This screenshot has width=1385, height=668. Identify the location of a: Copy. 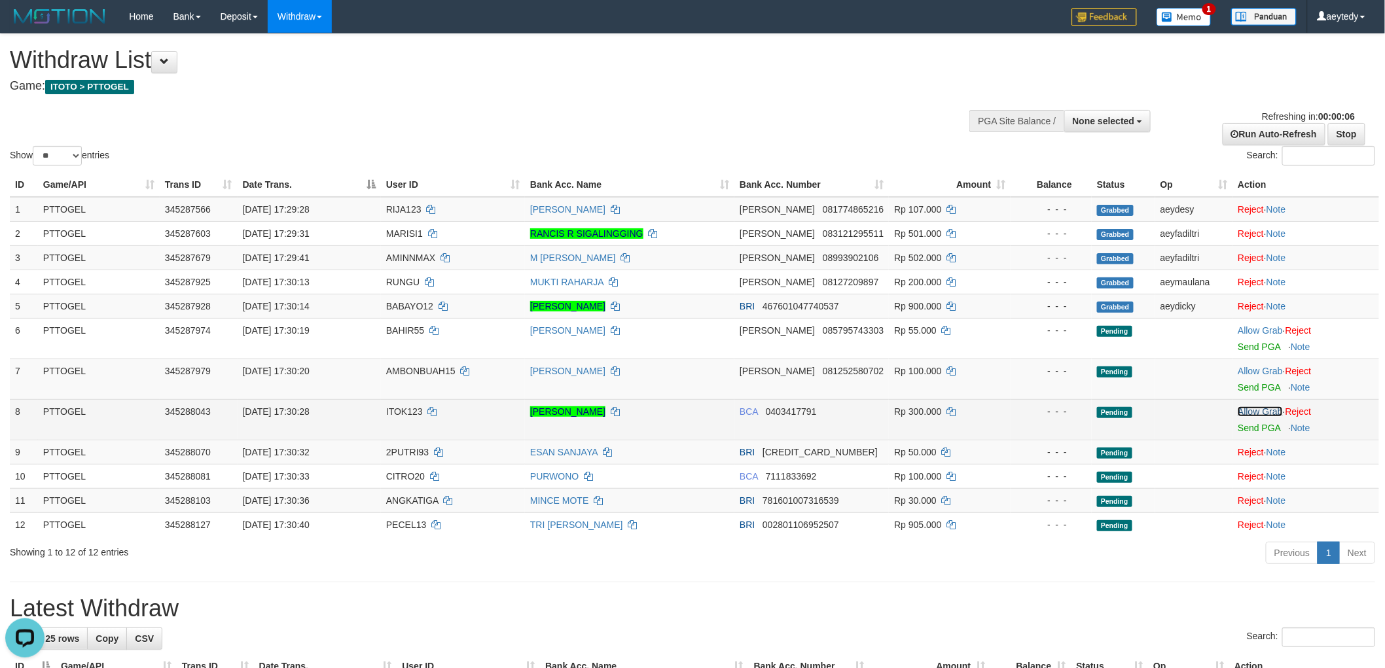
(107, 639).